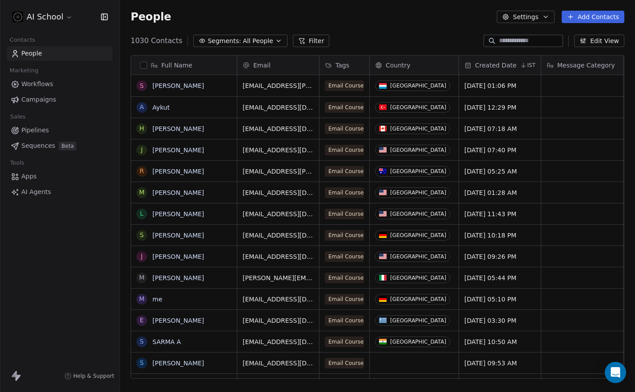  I want to click on span: Full Name, so click(177, 65).